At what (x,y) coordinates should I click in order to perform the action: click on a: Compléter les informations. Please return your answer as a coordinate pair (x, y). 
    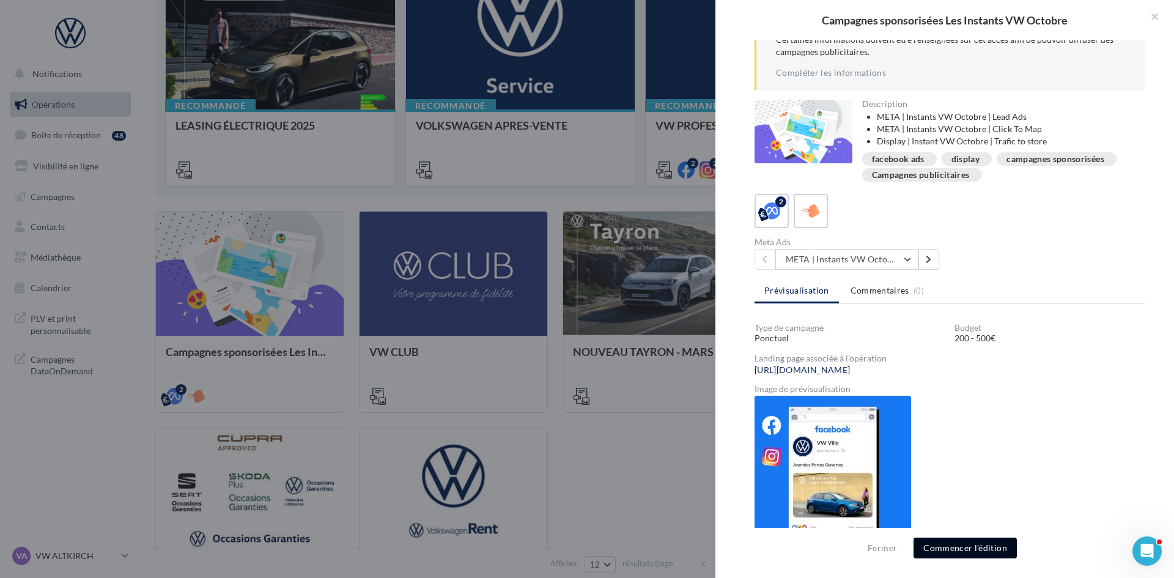
    Looking at the image, I should click on (831, 73).